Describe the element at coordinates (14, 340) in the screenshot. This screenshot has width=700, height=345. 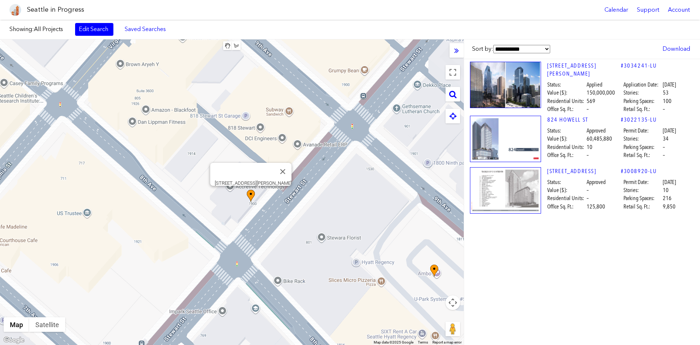
I see `a: Open this area in Google Maps (opens a new window)` at that location.